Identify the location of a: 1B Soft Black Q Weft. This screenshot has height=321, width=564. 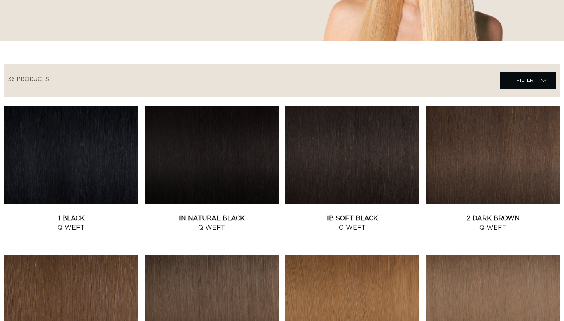
(352, 223).